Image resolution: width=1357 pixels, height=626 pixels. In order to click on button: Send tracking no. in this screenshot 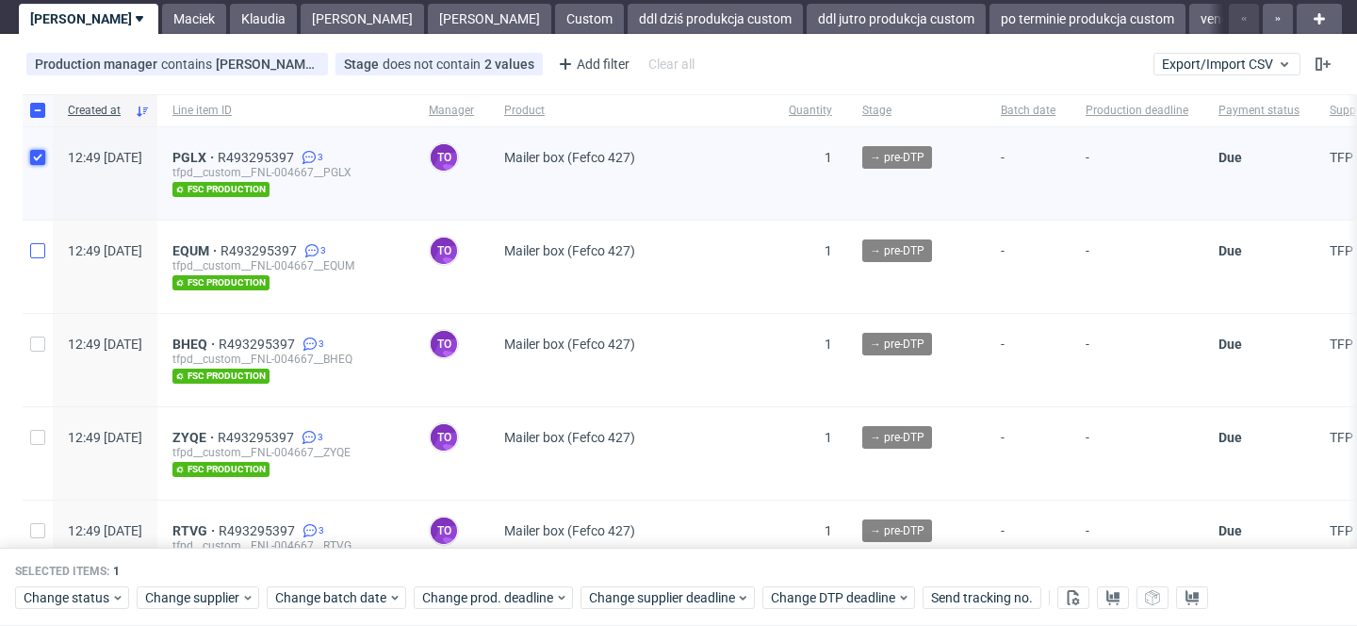, I will do `click(982, 598)`.